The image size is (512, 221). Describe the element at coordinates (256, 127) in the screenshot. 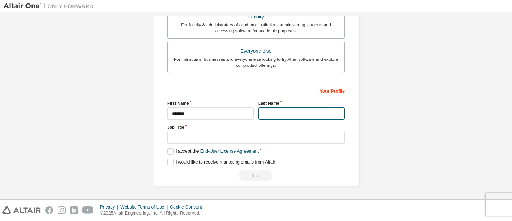

I see `label: Job Title` at that location.